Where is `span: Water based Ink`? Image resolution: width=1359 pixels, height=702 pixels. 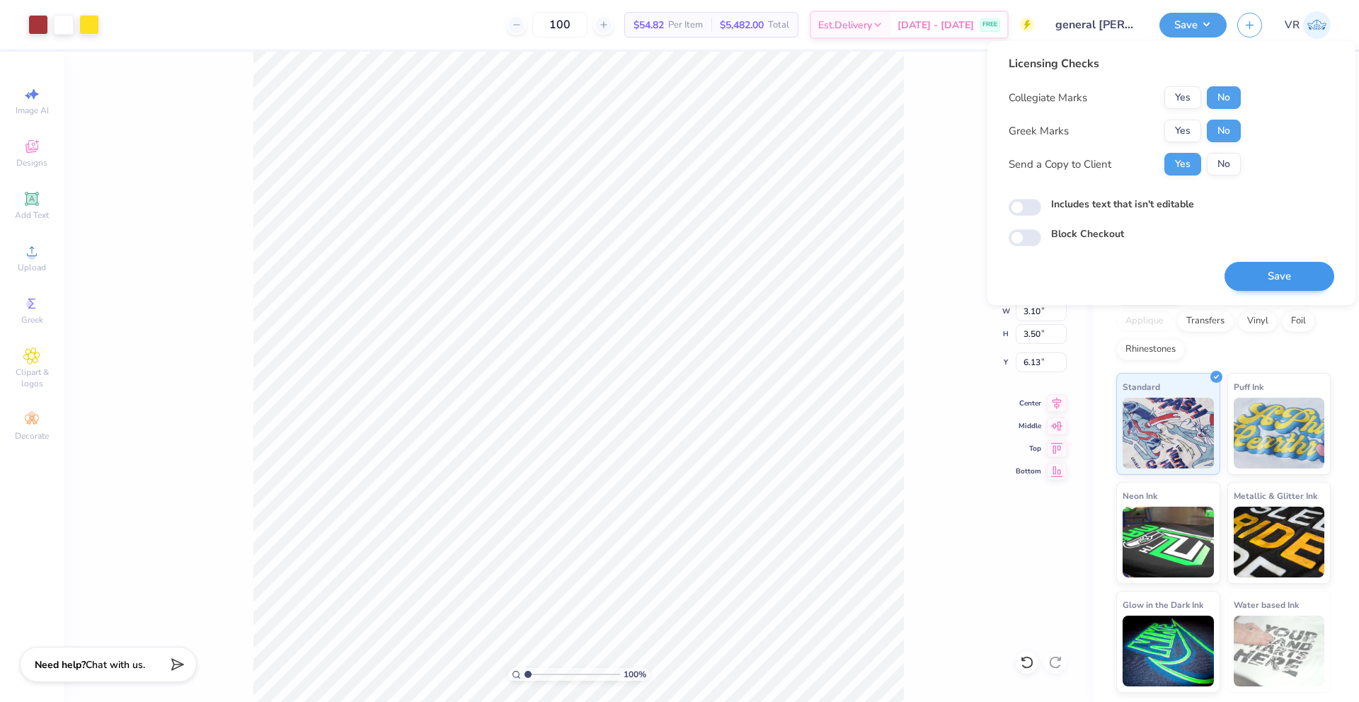
span: Water based Ink is located at coordinates (1266, 604).